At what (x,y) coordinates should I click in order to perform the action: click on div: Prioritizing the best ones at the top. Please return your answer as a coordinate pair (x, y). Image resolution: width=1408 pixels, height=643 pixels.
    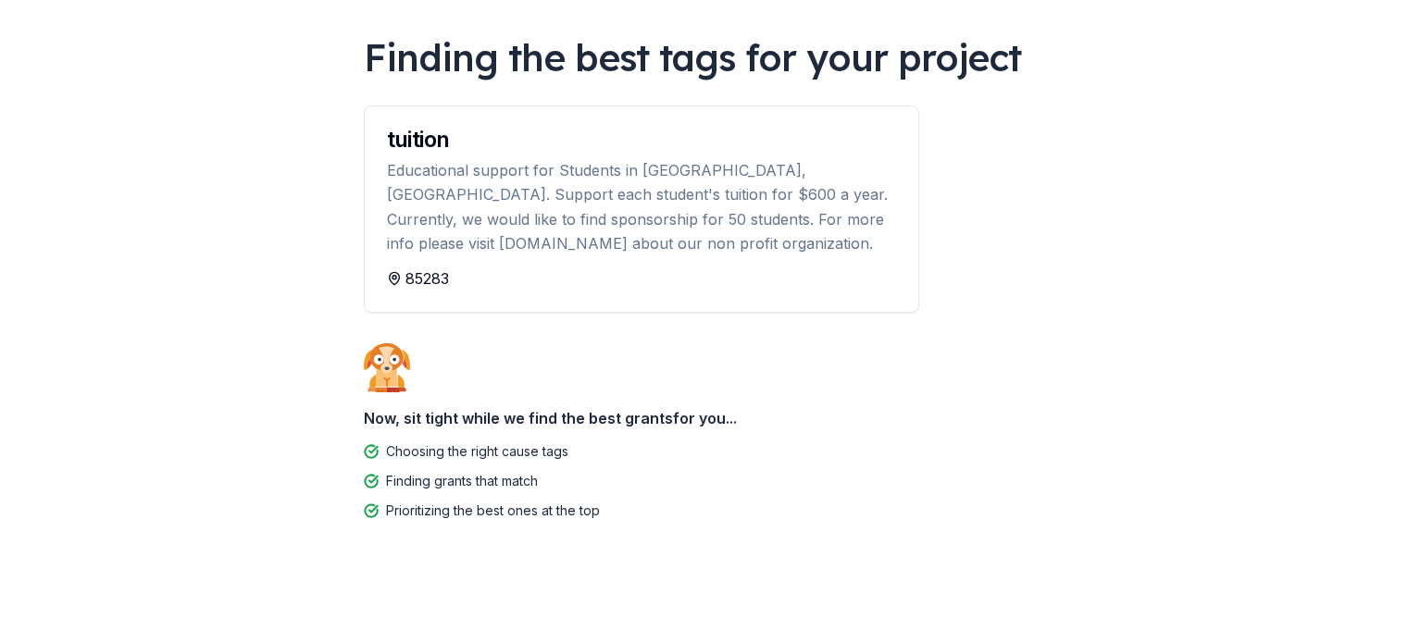
    Looking at the image, I should click on (492, 511).